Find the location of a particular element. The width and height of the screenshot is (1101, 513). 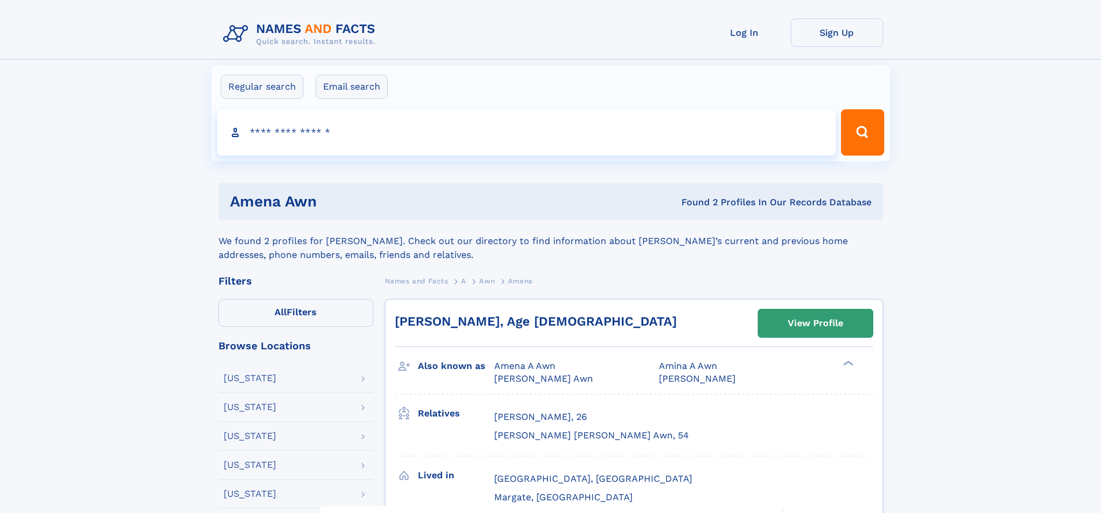

a: View Profile is located at coordinates (815, 323).